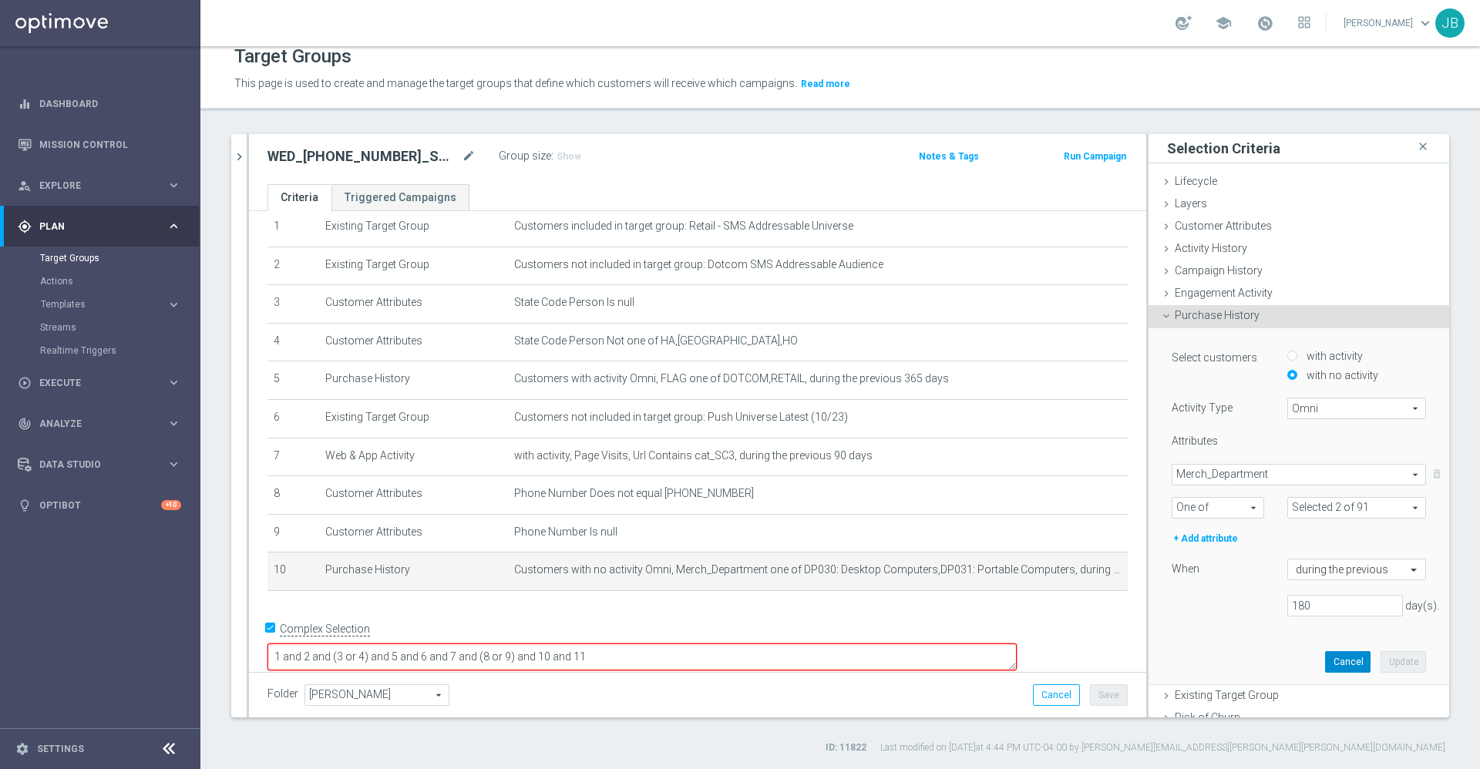 Image resolution: width=1480 pixels, height=769 pixels. I want to click on div: JB, so click(1450, 23).